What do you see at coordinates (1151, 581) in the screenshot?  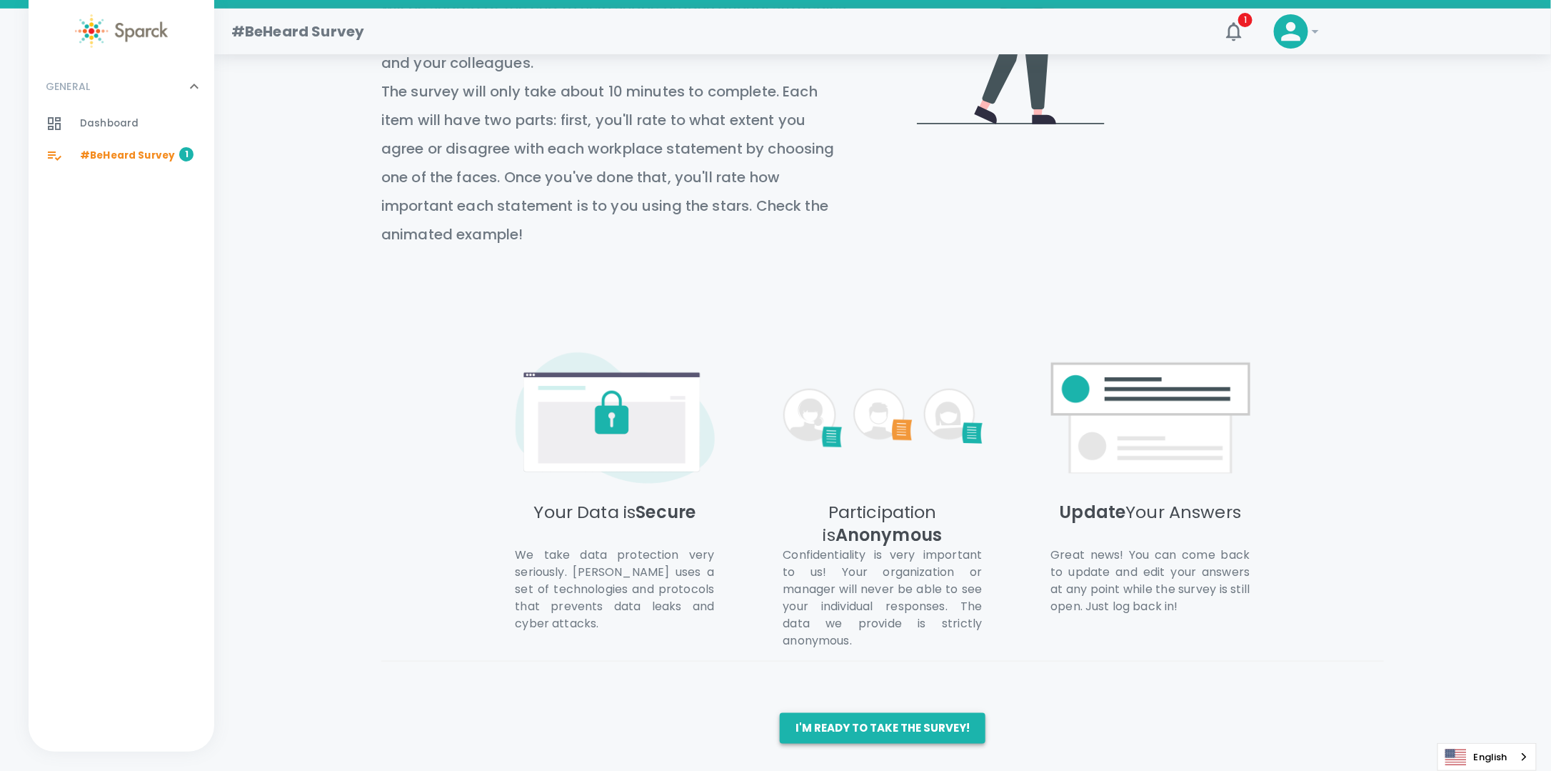 I see `p: Great news! You can come back to update and edit your answers at any point while the survey is st...` at bounding box center [1151, 581].